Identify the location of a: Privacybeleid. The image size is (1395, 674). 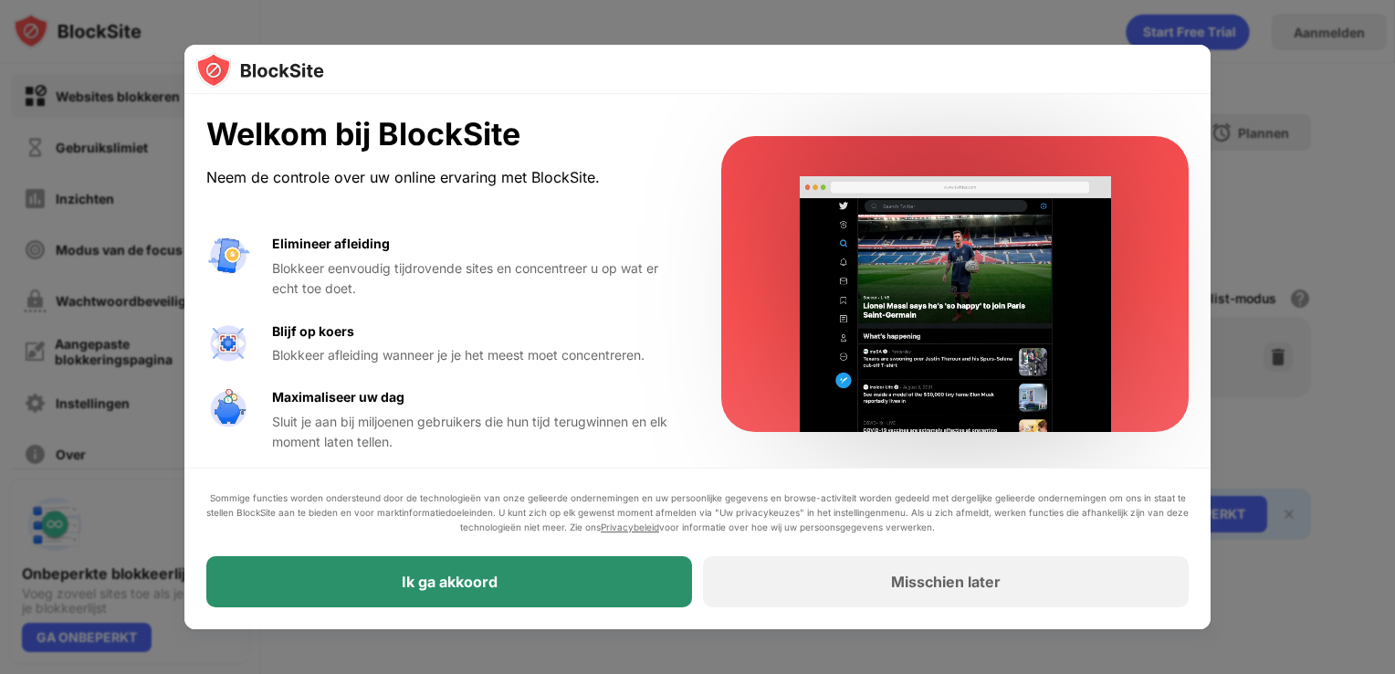
(630, 527).